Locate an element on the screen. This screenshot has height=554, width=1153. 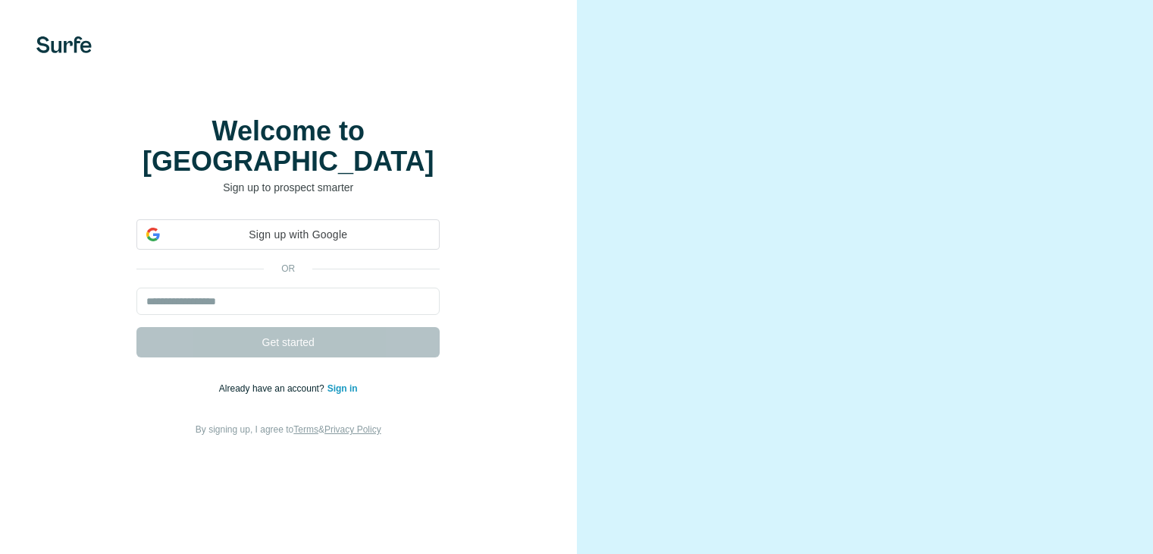
a: Privacy Policy is located at coordinates (353, 429).